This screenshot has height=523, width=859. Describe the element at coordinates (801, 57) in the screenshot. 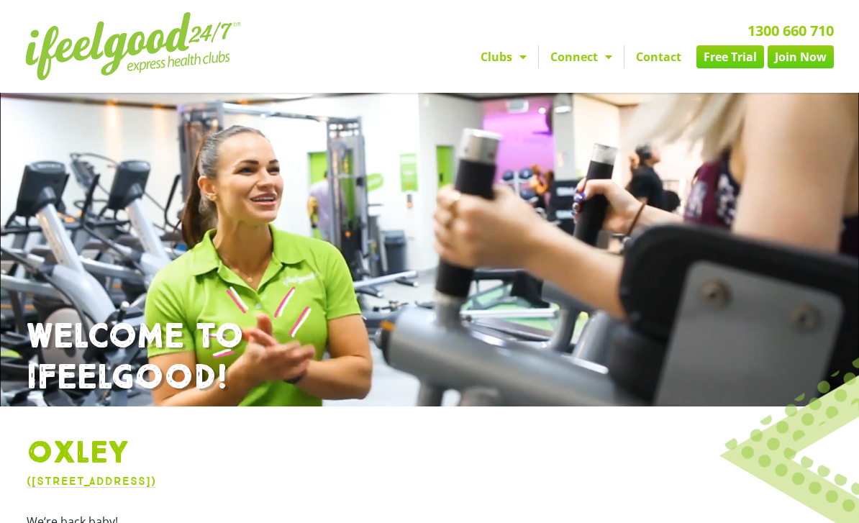

I see `a: Join Now` at that location.